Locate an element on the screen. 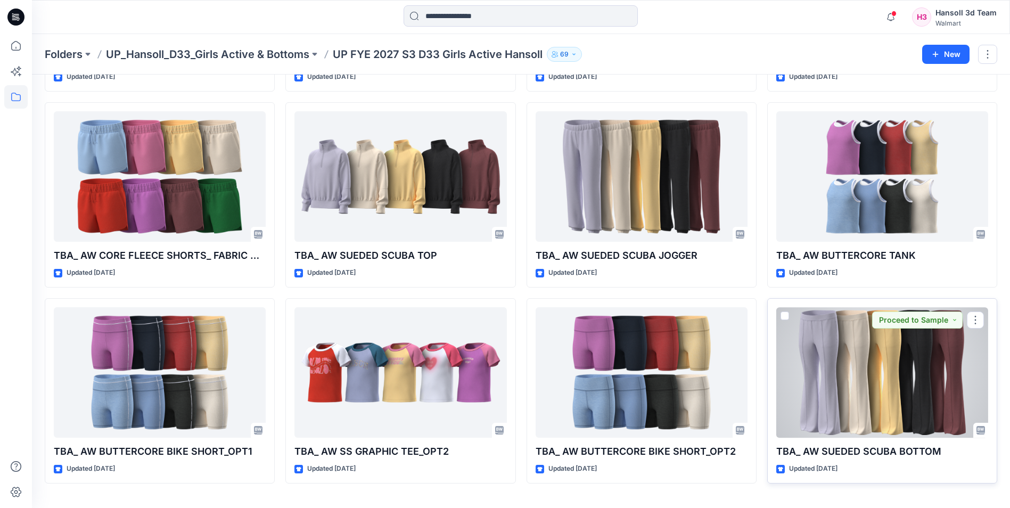  div: H3 is located at coordinates (922, 17).